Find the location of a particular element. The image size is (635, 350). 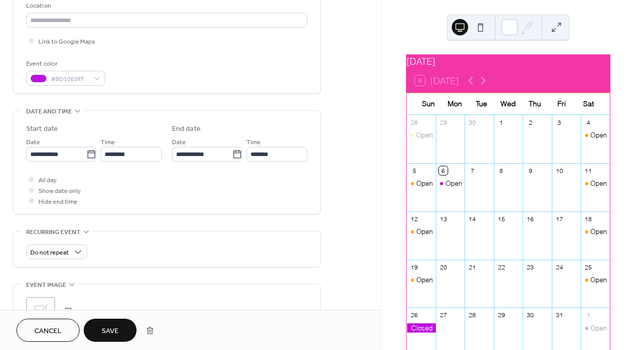

div: 3 is located at coordinates (559, 122).